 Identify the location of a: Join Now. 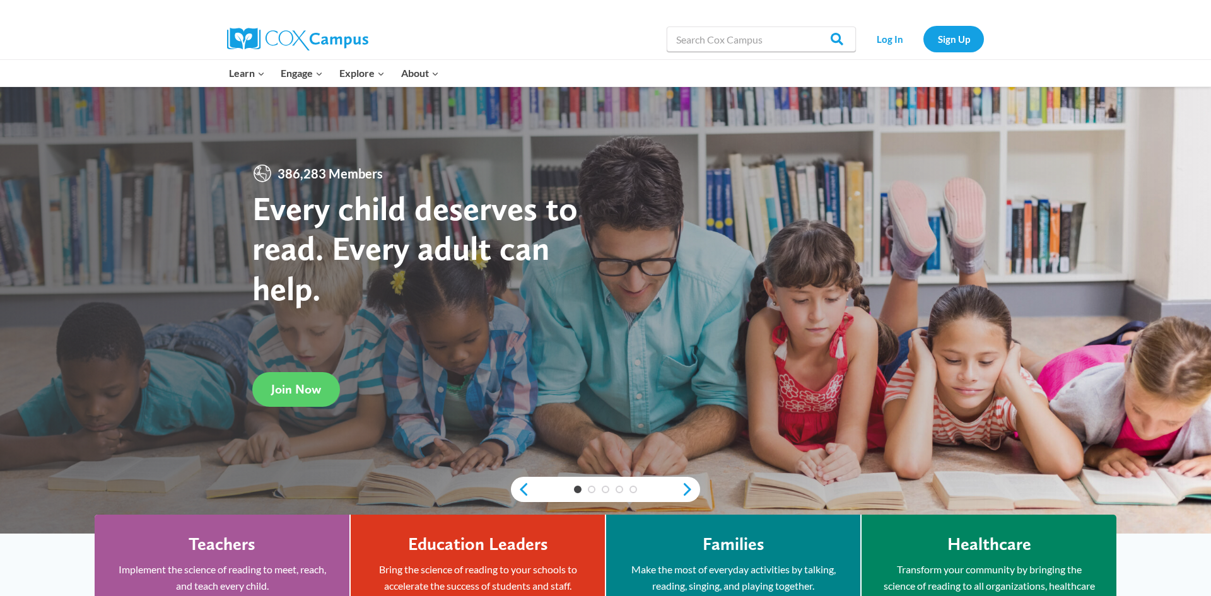
(296, 389).